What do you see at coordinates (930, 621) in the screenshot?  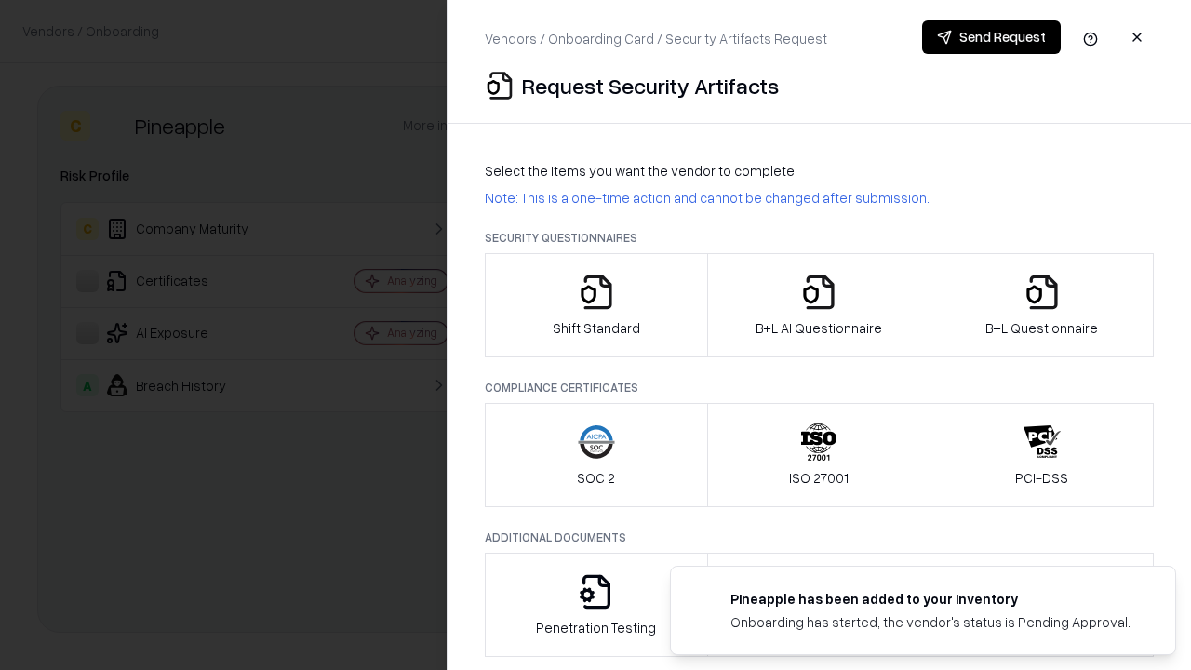 I see `div: Onboarding has started, the vendor's status is Pending Approval.` at bounding box center [930, 621].